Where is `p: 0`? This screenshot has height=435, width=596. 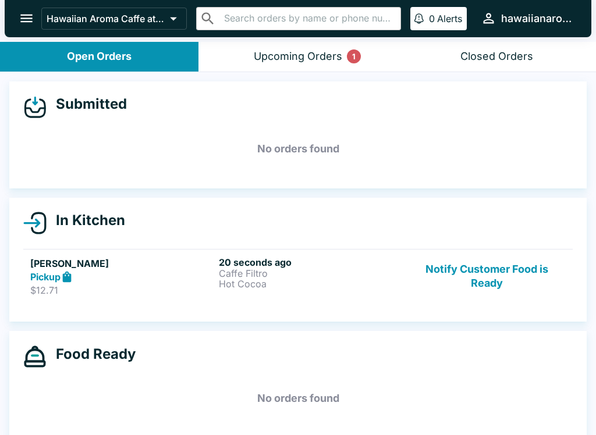
p: 0 is located at coordinates (432, 19).